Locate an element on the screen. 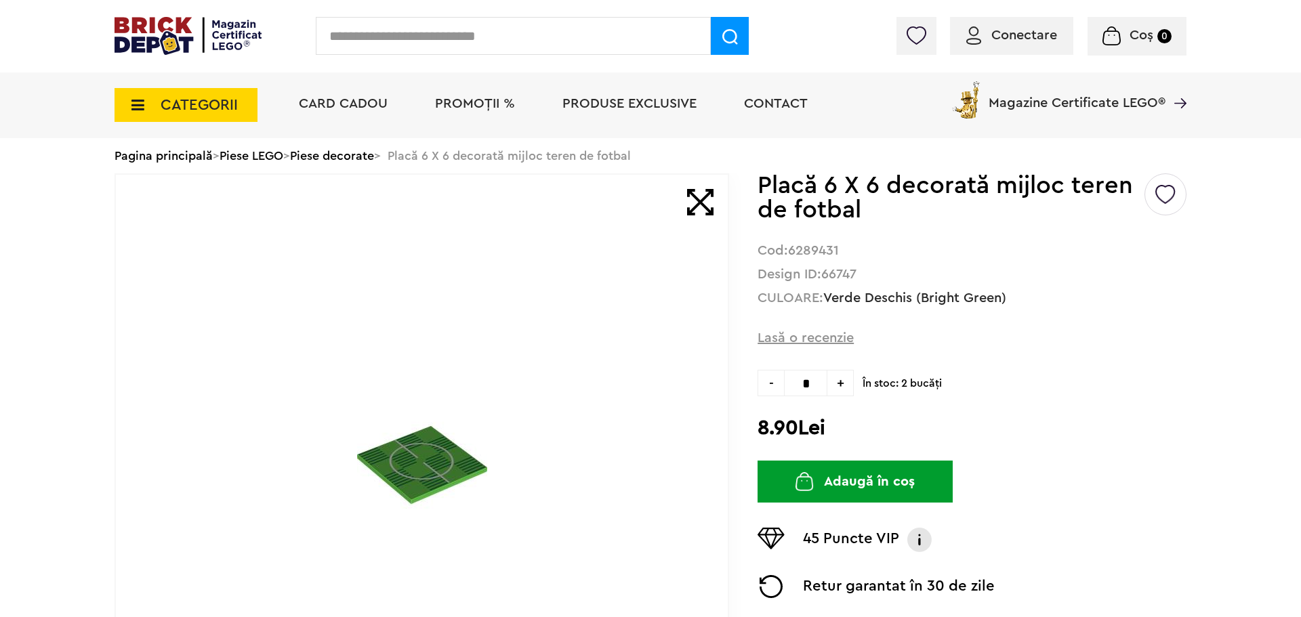  p: Retur garantat în 30 de zile is located at coordinates (899, 587).